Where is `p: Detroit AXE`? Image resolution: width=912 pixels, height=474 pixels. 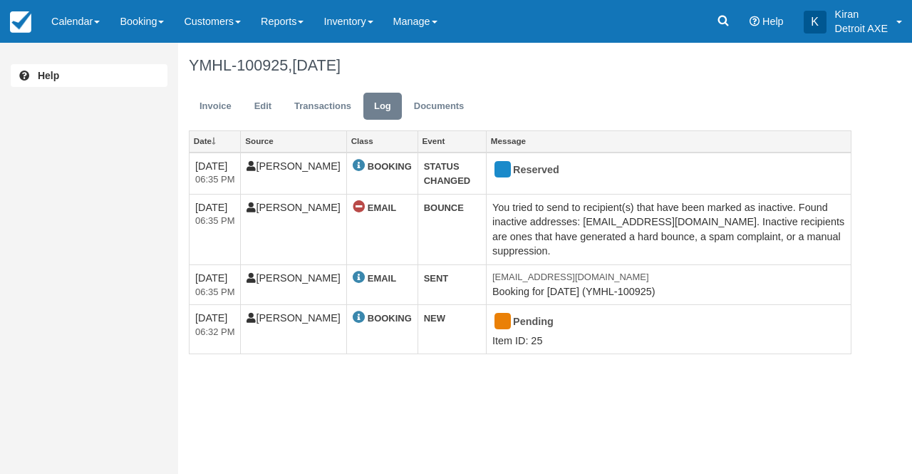 p: Detroit AXE is located at coordinates (862, 29).